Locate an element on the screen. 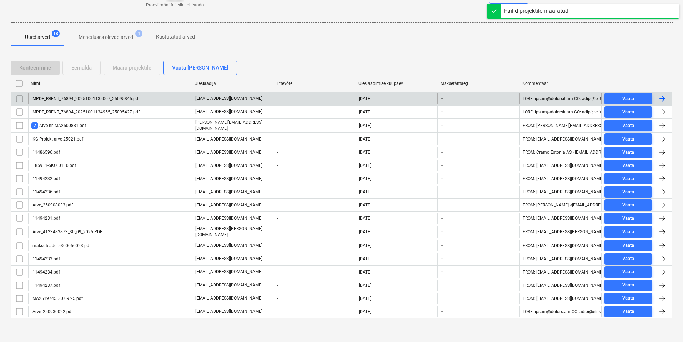 This screenshot has height=342, width=683. div: MPDF_RRENT_76894_20251001134955_25095427.pdf is located at coordinates (85, 112).